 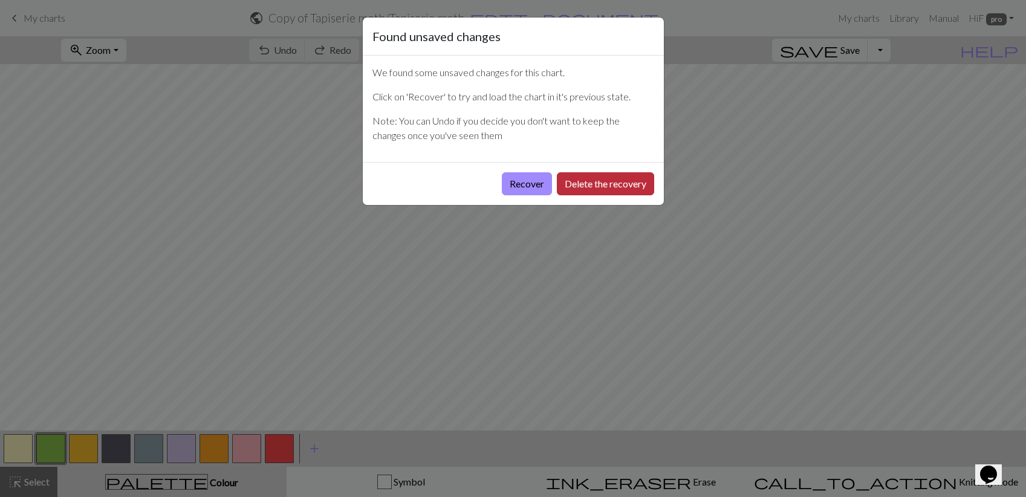 I want to click on p: We found some unsaved changes for this chart., so click(x=513, y=73).